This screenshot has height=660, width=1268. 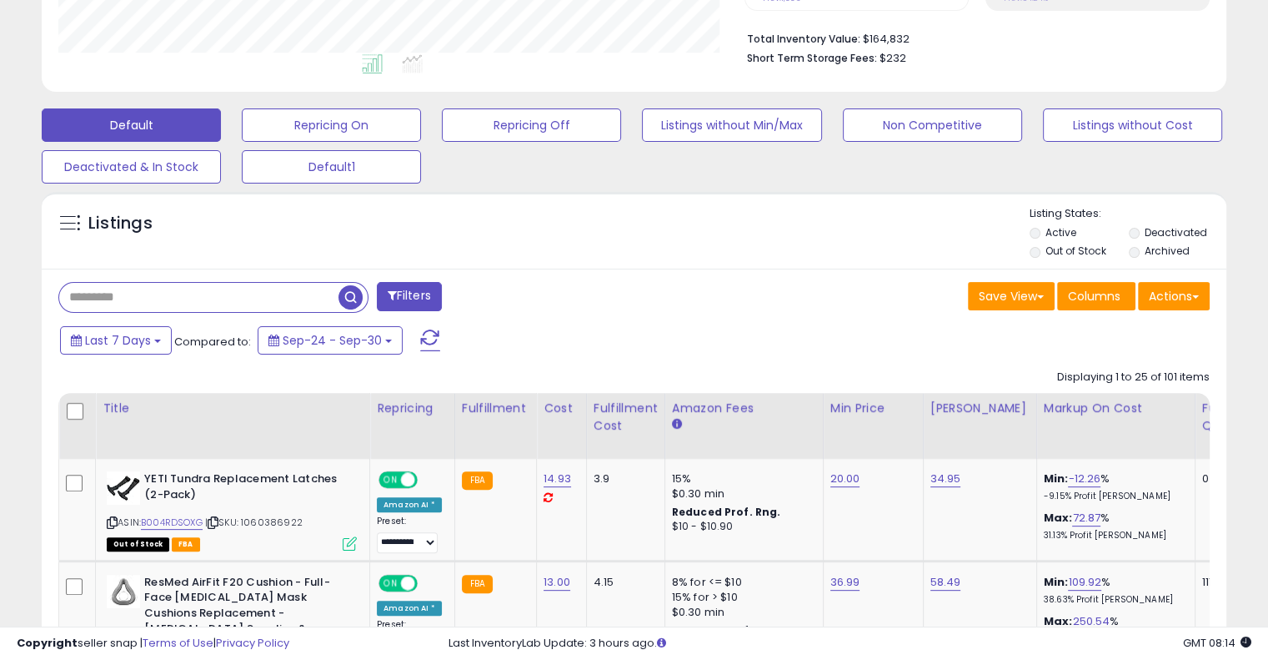 What do you see at coordinates (726, 511) in the screenshot?
I see `b: Reduced Prof. Rng.` at bounding box center [726, 511].